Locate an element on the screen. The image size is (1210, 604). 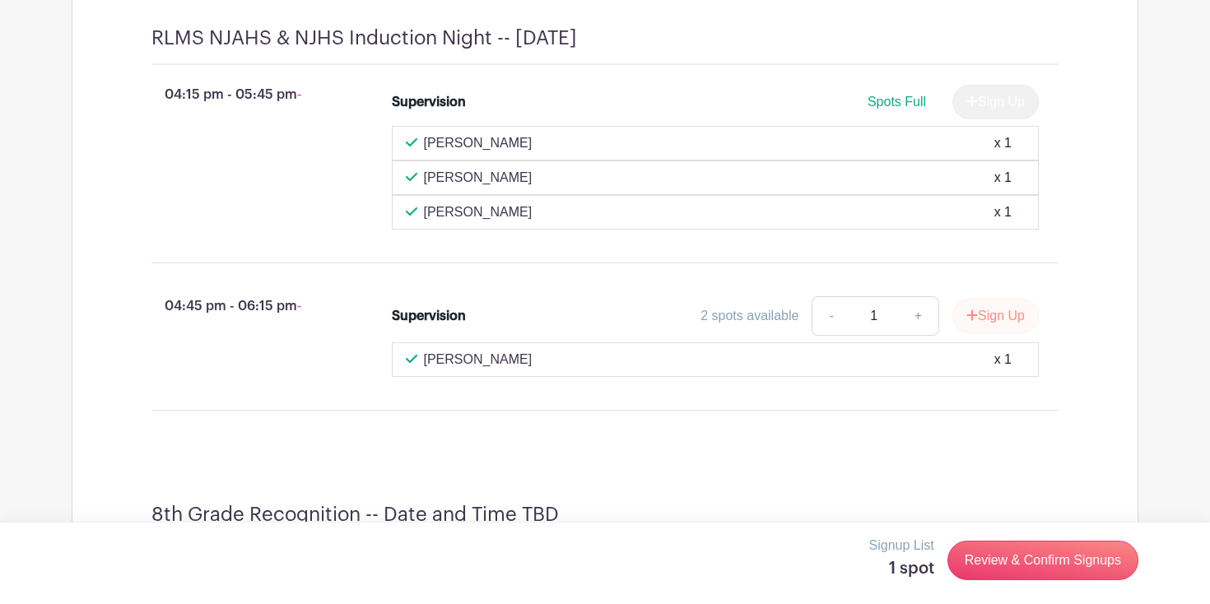
p: 04:45 pm - 06:15 pm is located at coordinates (245, 306).